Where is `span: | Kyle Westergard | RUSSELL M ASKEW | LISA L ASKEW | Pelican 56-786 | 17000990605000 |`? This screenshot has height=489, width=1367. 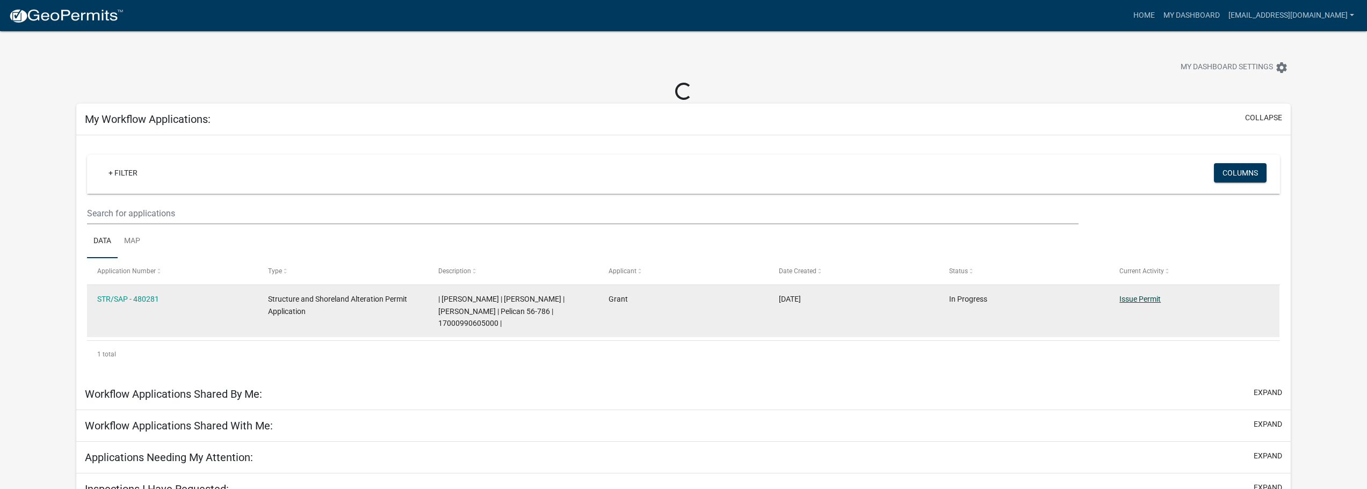 span: | Kyle Westergard | RUSSELL M ASKEW | LISA L ASKEW | Pelican 56-786 | 17000990605000 | is located at coordinates (501, 312).